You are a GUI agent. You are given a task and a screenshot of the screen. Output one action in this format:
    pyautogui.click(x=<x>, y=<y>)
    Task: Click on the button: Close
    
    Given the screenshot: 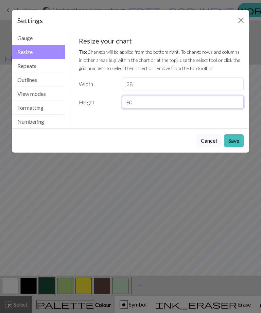 What is the action you would take?
    pyautogui.click(x=241, y=20)
    